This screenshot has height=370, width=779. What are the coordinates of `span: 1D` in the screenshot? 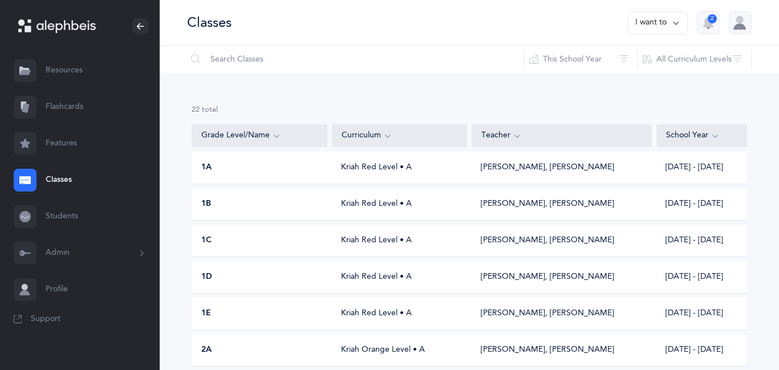 It's located at (207, 277).